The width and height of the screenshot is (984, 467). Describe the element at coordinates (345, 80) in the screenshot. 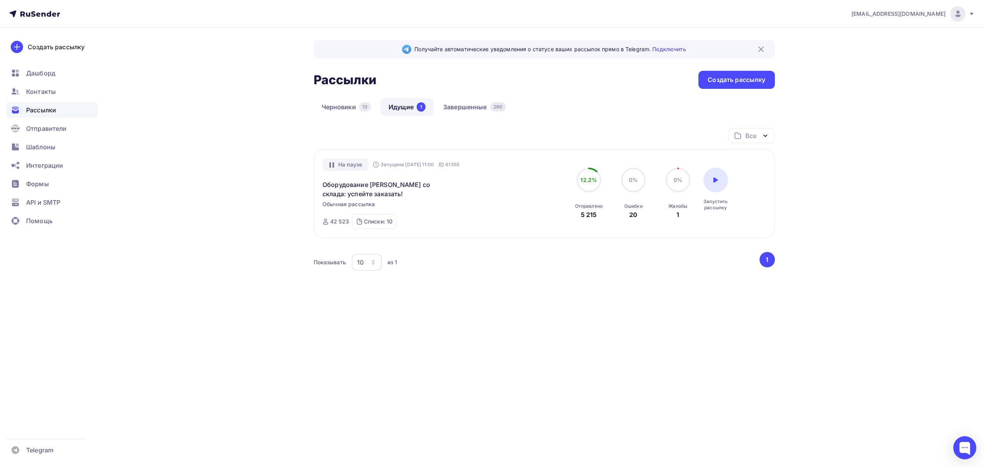

I see `h2: Рассылки` at that location.